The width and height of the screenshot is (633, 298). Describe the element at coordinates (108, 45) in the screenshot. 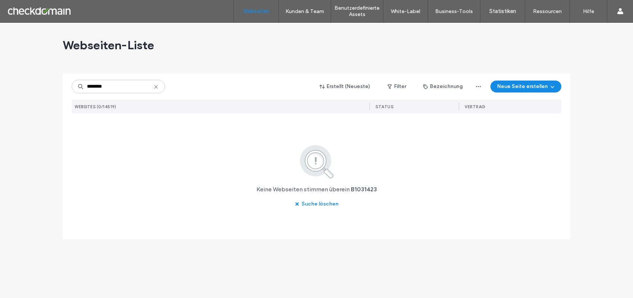

I see `span: Webseiten-Liste` at that location.